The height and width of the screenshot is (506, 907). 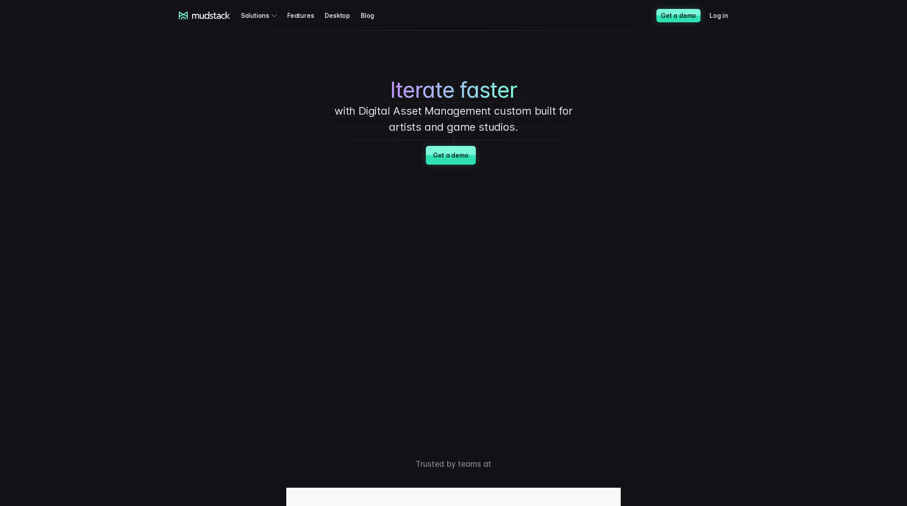 What do you see at coordinates (454, 464) in the screenshot?
I see `p: Trusted by teams at` at bounding box center [454, 464].